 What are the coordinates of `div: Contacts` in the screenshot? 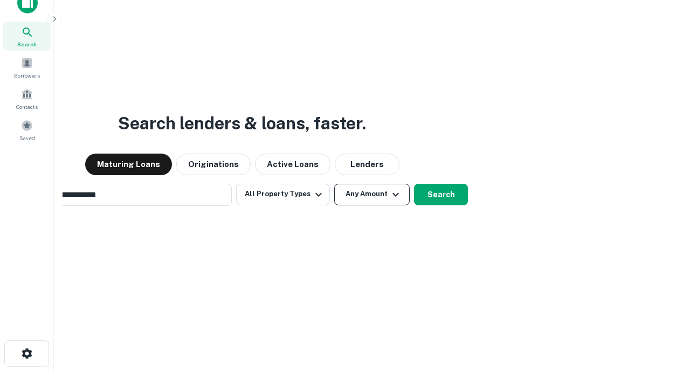 It's located at (27, 99).